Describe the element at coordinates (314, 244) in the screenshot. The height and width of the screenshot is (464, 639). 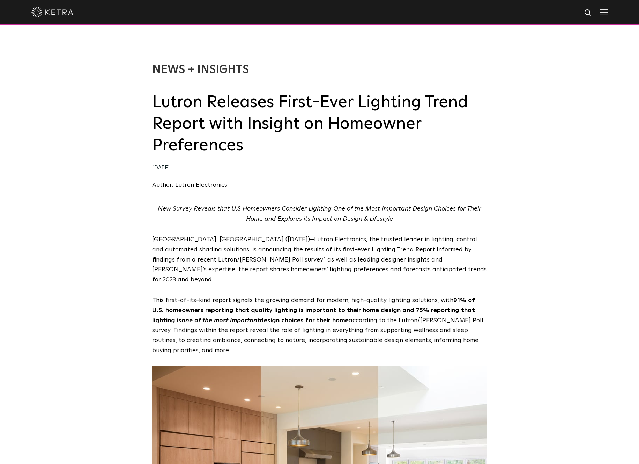
I see `span: , the trusted leader in lighting, control and automated shading solutions, is announcing the resu...` at that location.